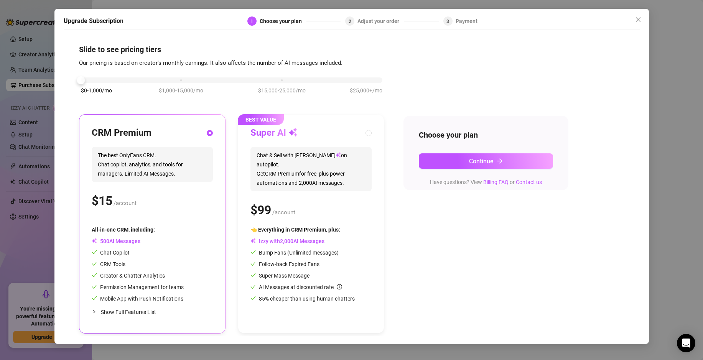  I want to click on span: Have questions? View or, so click(486, 182).